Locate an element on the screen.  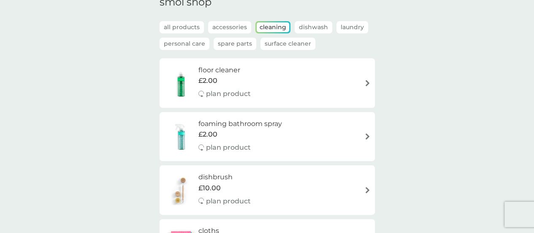
button: all products is located at coordinates (181, 27).